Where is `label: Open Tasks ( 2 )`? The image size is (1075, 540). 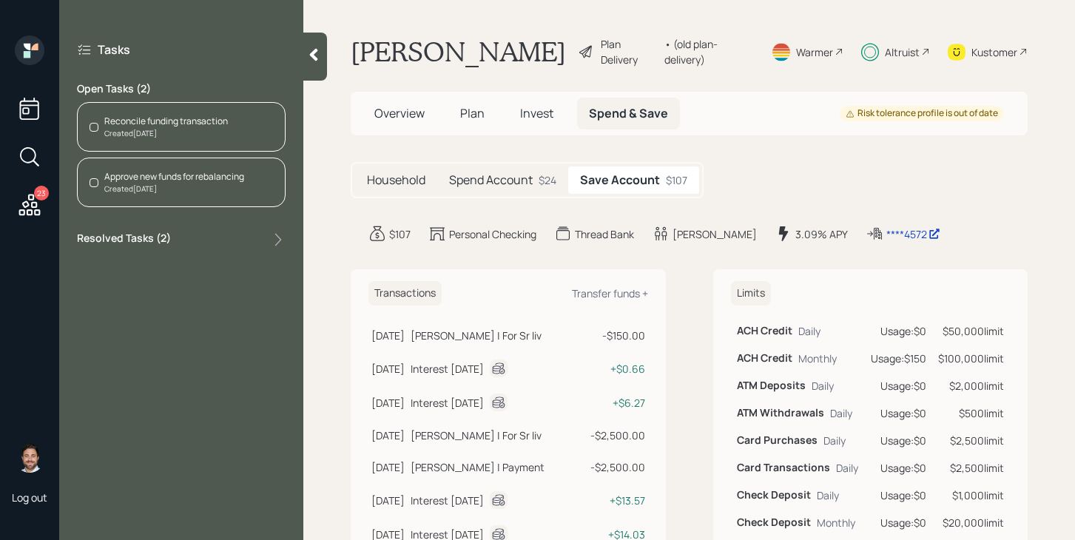
label: Open Tasks ( 2 ) is located at coordinates (181, 89).